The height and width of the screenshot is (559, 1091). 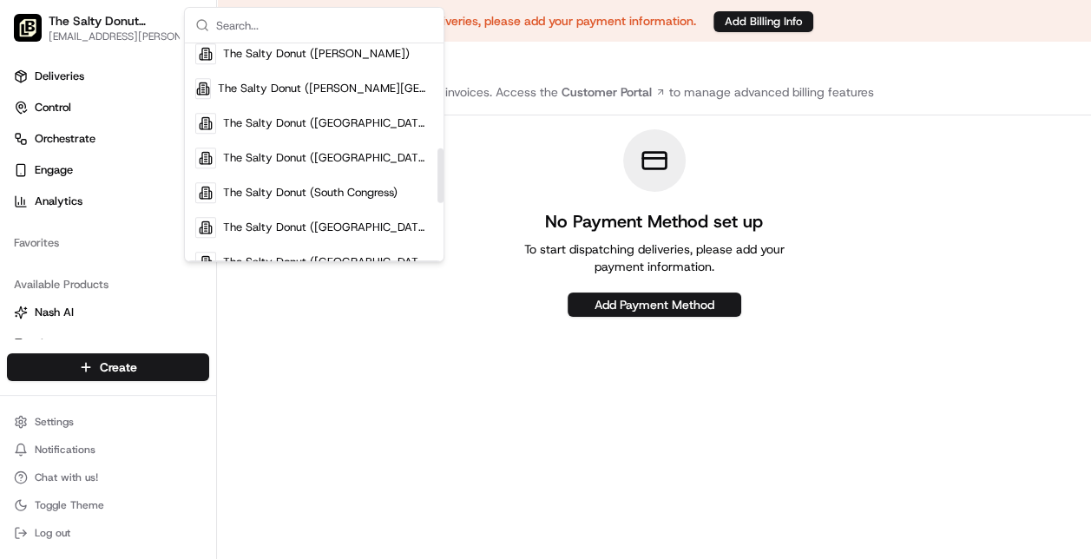 What do you see at coordinates (108, 285) in the screenshot?
I see `div: Available Products` at bounding box center [108, 285].